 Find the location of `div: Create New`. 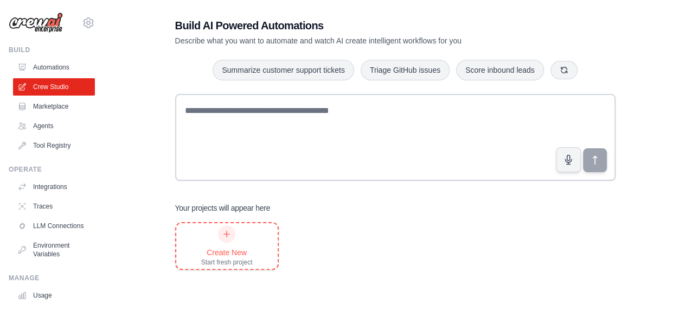

div: Create New is located at coordinates (227, 252).